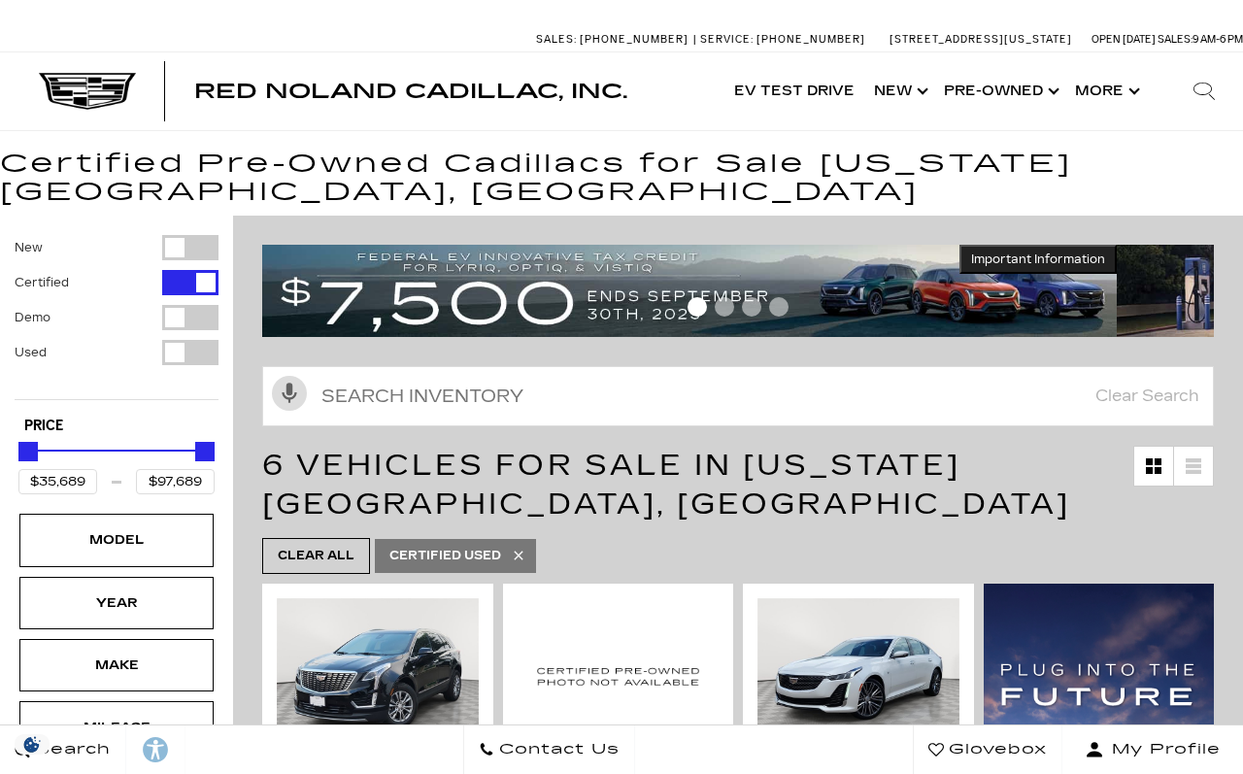 The height and width of the screenshot is (774, 1243). What do you see at coordinates (724, 307) in the screenshot?
I see `span: Go to slide 2` at bounding box center [724, 307].